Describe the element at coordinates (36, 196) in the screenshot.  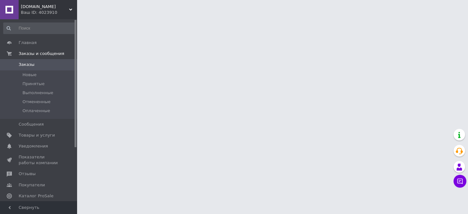
I see `span: Каталог ProSale` at that location.